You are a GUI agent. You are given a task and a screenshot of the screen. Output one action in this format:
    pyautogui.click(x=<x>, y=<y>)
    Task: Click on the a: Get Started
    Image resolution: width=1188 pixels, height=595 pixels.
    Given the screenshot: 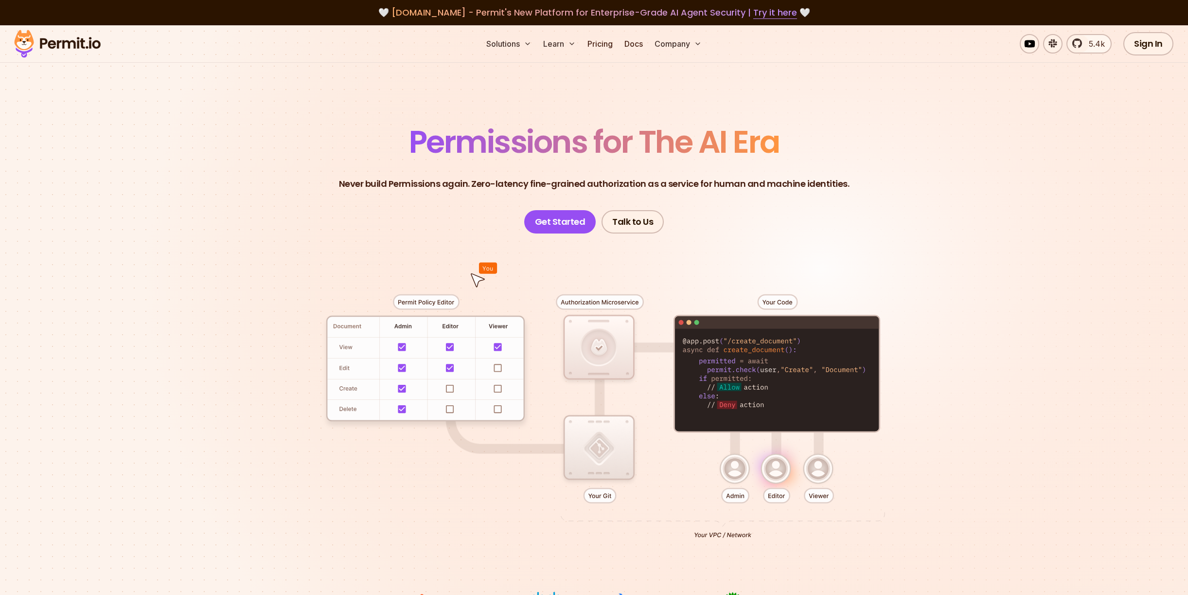 What is the action you would take?
    pyautogui.click(x=560, y=222)
    